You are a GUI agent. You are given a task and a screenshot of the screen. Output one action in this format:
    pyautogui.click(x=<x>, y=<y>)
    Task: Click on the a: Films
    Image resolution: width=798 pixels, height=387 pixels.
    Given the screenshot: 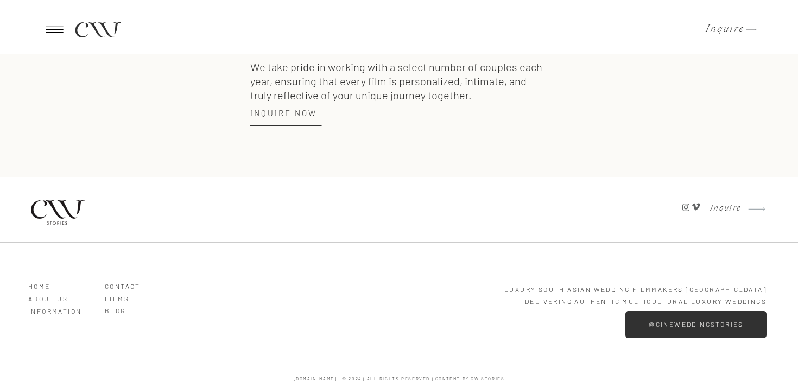 What is the action you would take?
    pyautogui.click(x=136, y=297)
    